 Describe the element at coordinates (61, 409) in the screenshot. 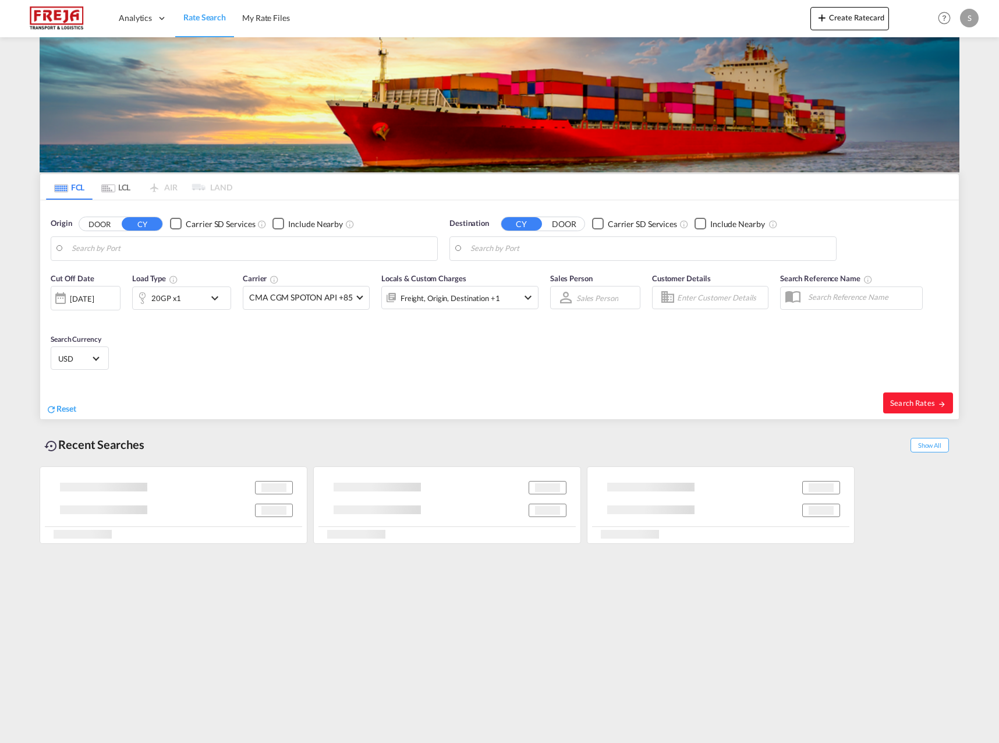

I see `div: icon-refreshReset` at that location.